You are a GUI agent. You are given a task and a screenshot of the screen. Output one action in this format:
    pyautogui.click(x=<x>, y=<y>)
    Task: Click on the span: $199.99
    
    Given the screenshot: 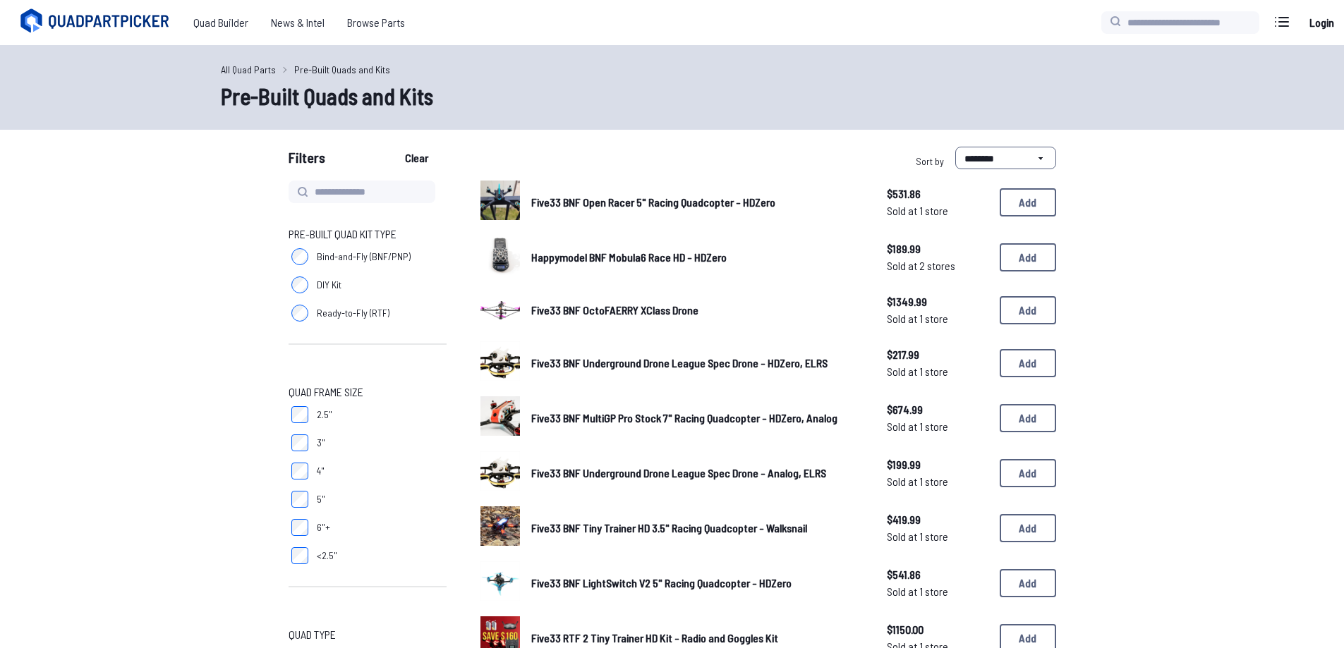 What is the action you would take?
    pyautogui.click(x=938, y=465)
    